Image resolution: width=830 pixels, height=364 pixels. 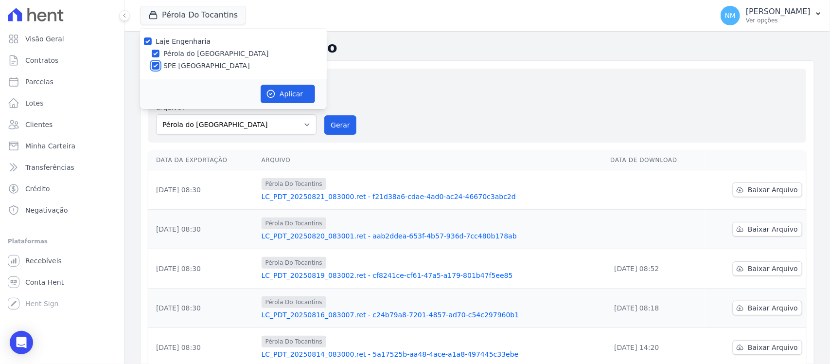 What do you see at coordinates (43, 261) in the screenshot?
I see `span: Recebíveis` at bounding box center [43, 261].